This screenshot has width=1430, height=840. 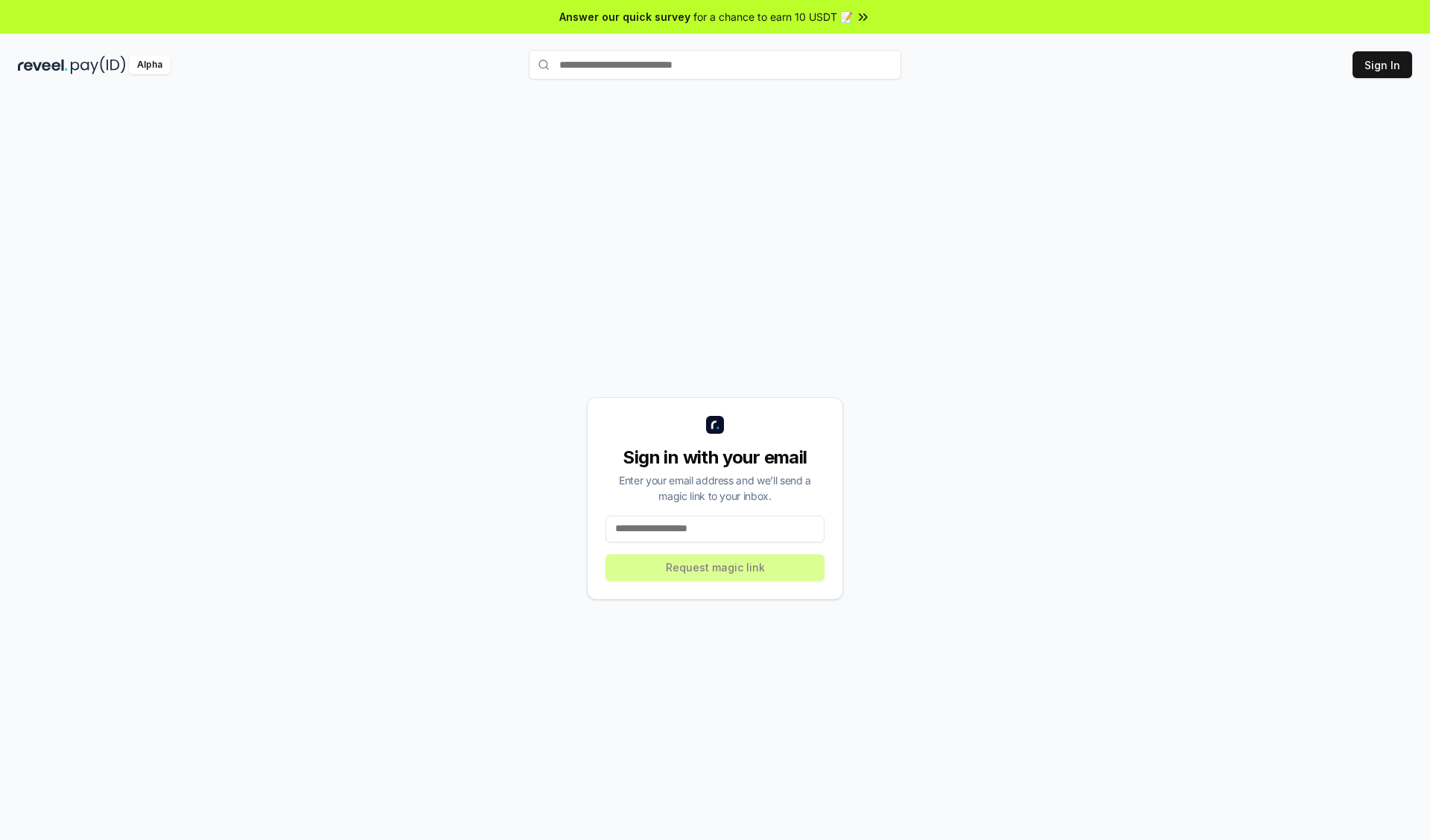 What do you see at coordinates (715, 425) in the screenshot?
I see `img: logo_small` at bounding box center [715, 425].